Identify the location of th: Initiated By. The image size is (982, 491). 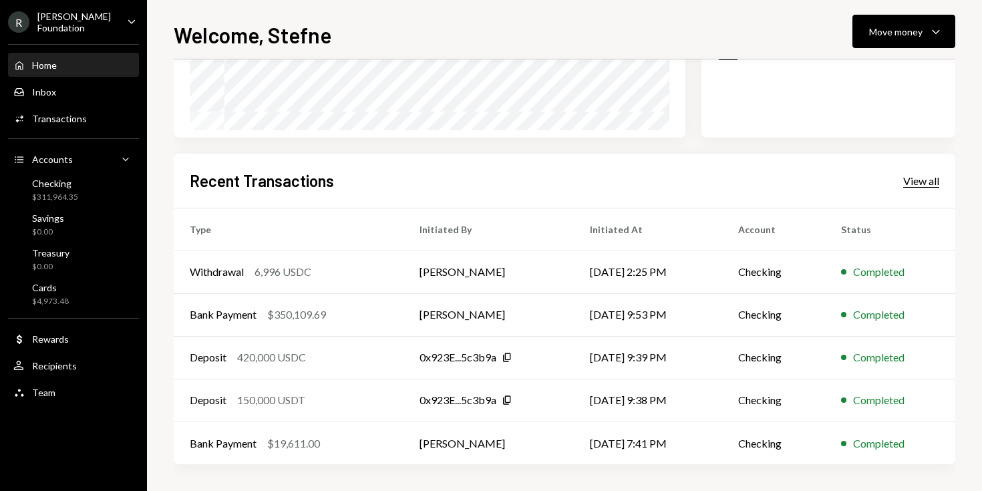
(488, 229).